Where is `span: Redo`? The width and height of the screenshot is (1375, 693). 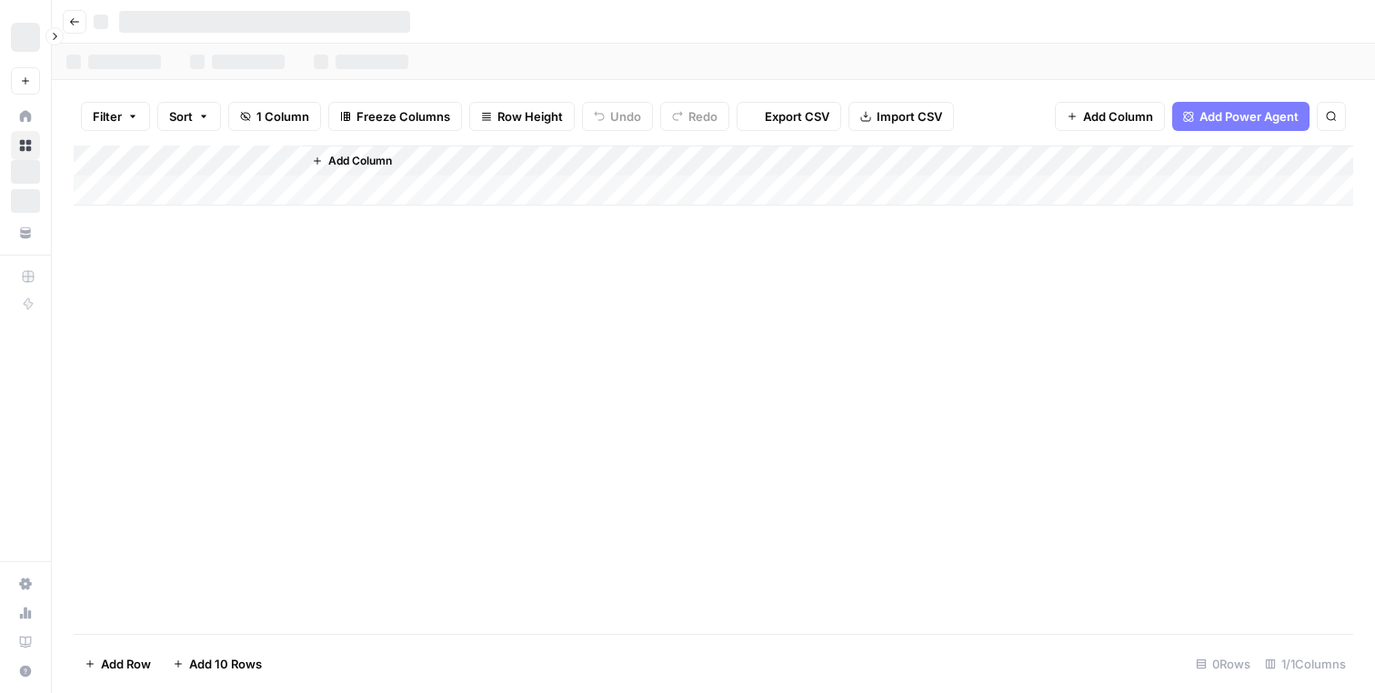 span: Redo is located at coordinates (703, 116).